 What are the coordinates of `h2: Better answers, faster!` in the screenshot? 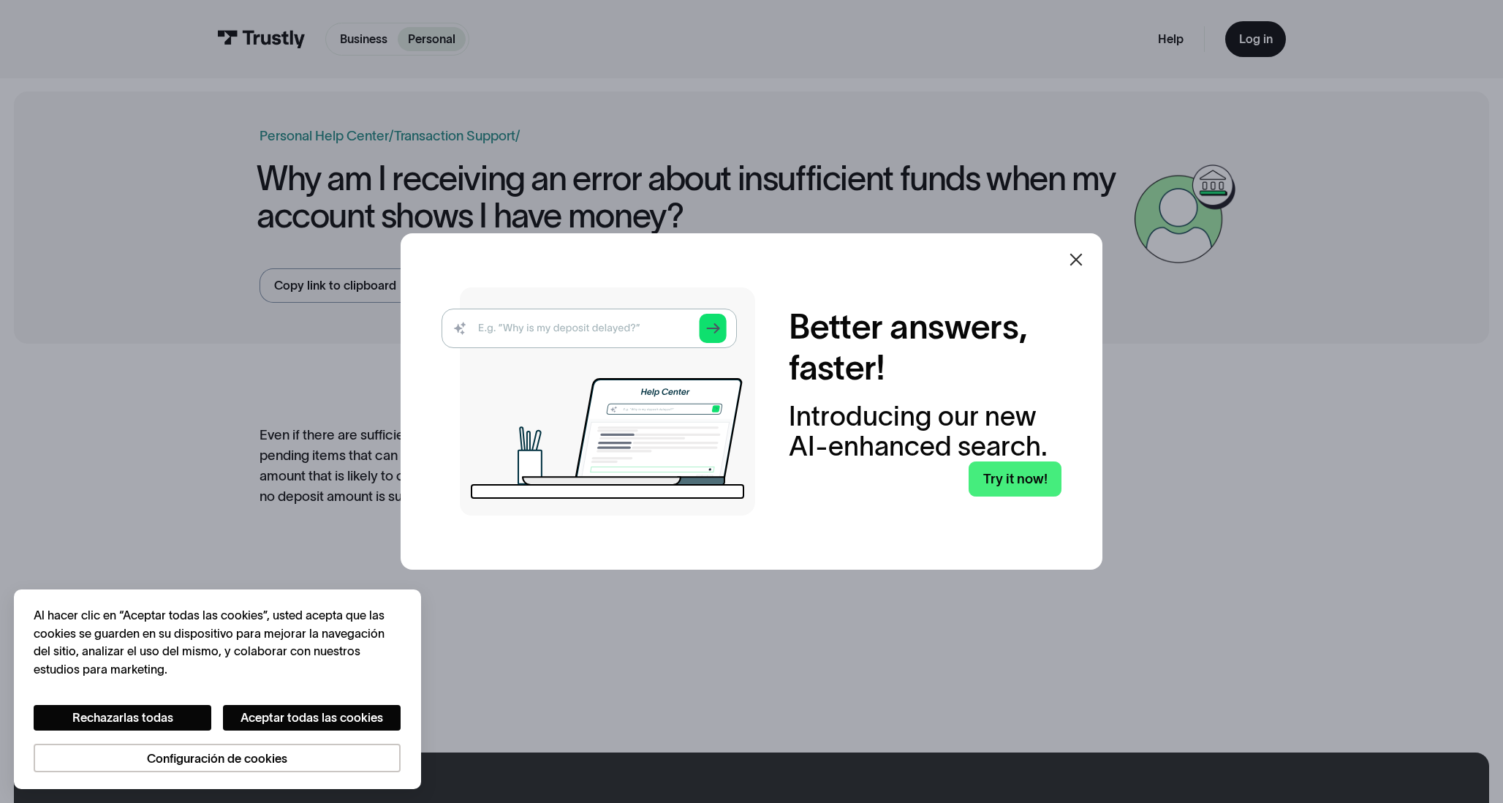 It's located at (925, 346).